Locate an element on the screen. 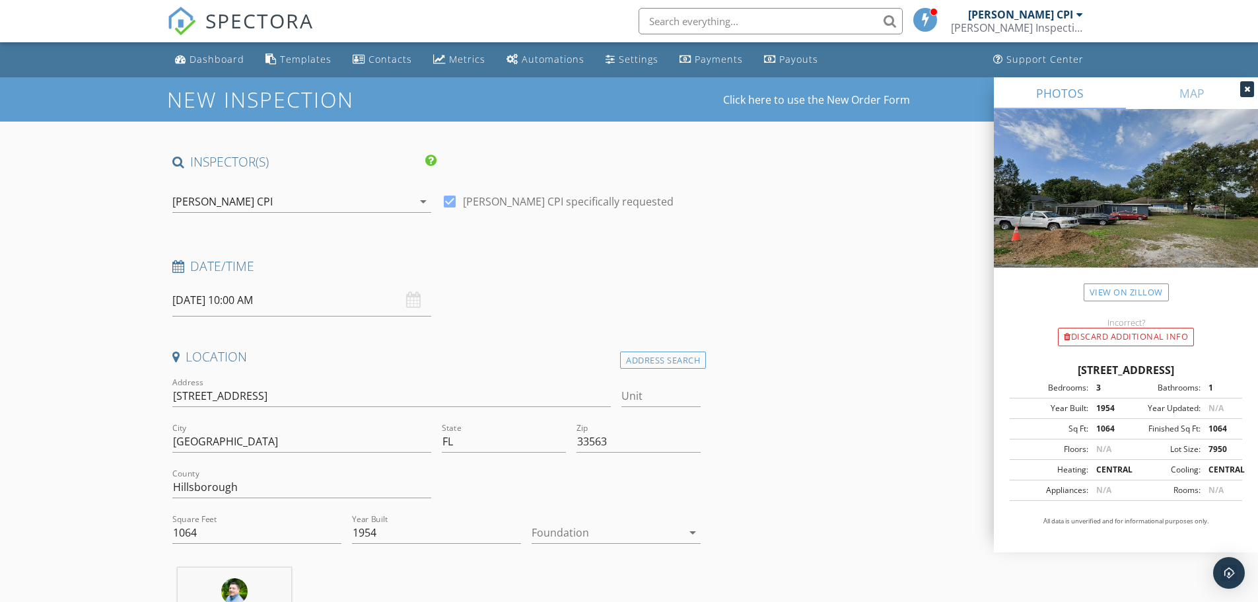 The width and height of the screenshot is (1258, 602). a: Support Center is located at coordinates (1038, 59).